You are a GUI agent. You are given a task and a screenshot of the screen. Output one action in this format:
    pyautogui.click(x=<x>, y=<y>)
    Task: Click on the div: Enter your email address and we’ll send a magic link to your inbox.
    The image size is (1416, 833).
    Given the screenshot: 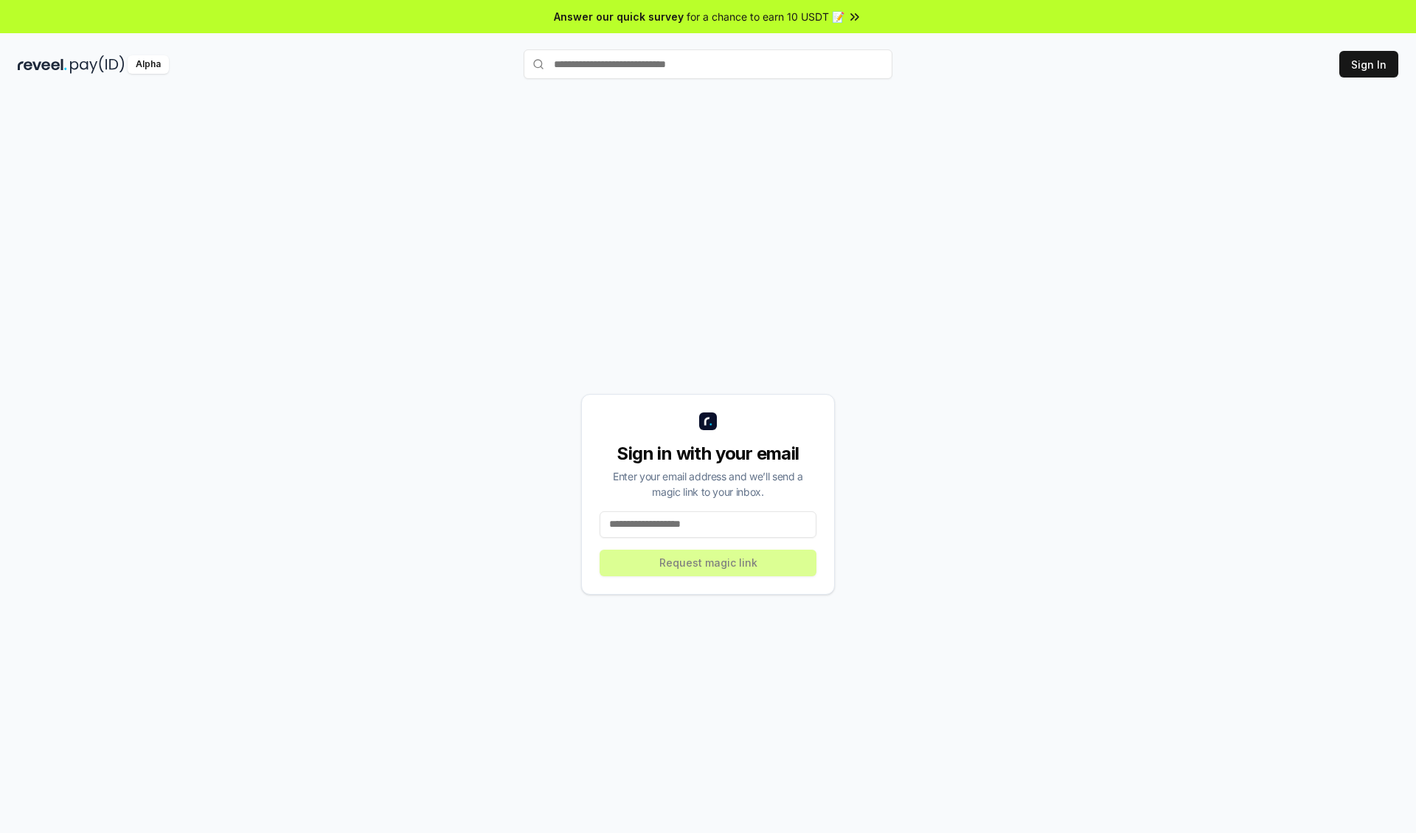 What is the action you would take?
    pyautogui.click(x=708, y=484)
    